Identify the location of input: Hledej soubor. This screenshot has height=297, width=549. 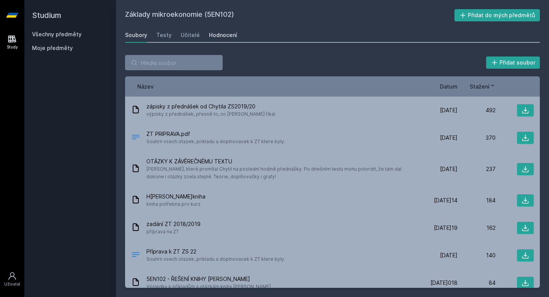
(174, 63).